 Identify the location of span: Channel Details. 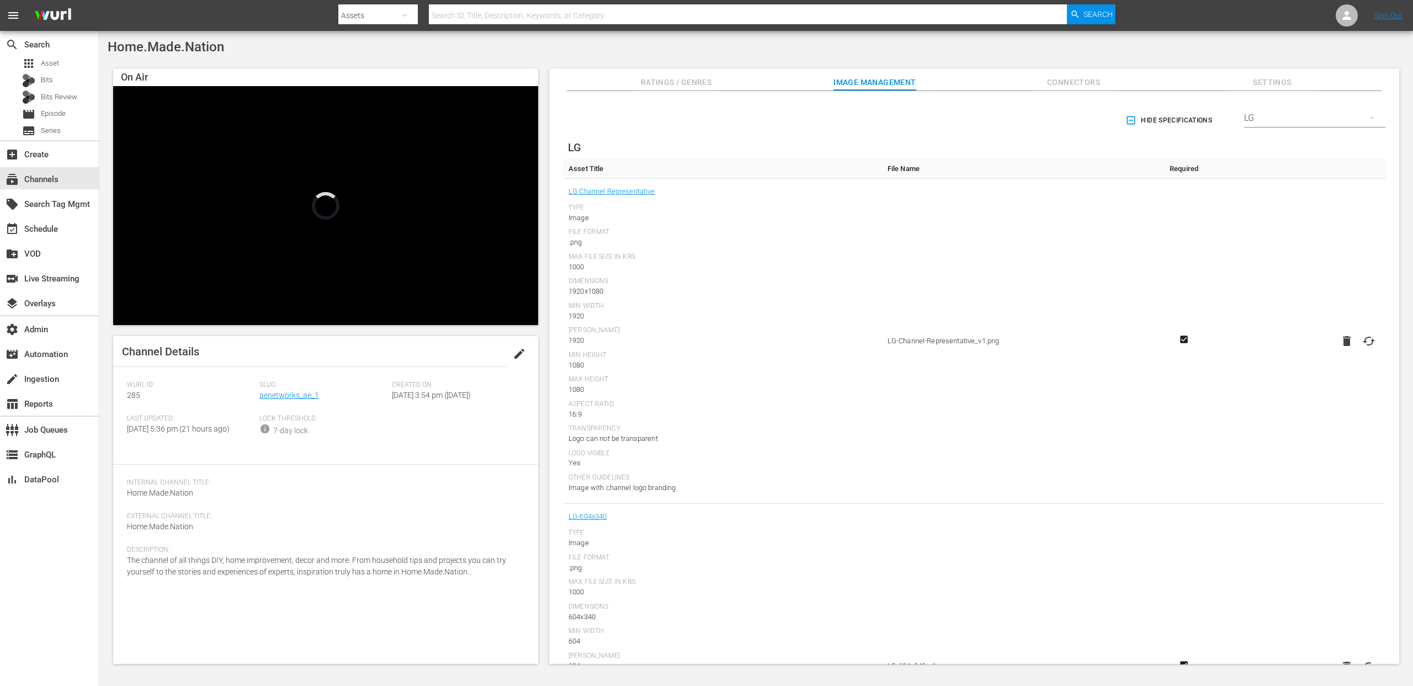
(161, 352).